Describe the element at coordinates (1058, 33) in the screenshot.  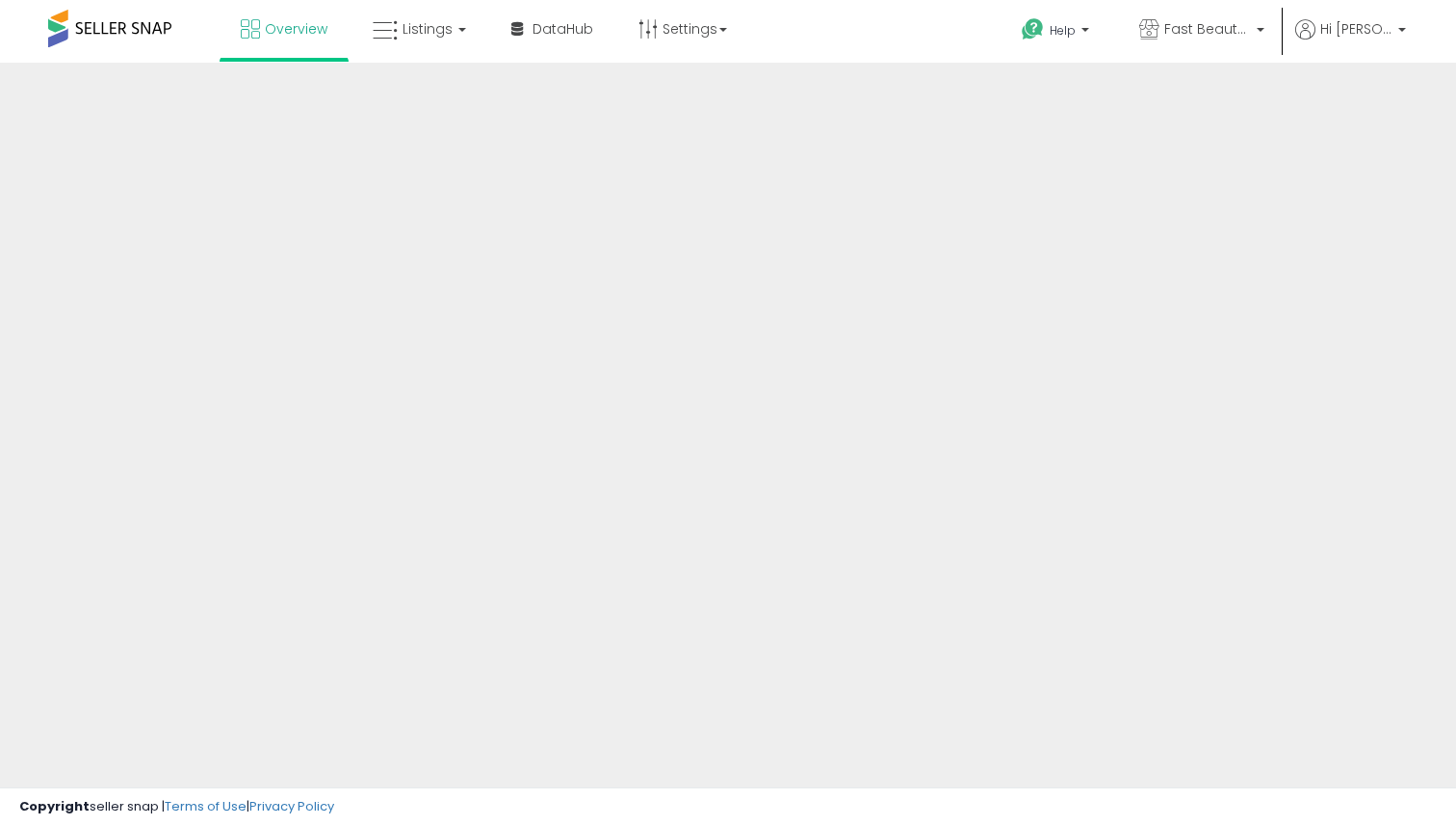
I see `a: Help` at that location.